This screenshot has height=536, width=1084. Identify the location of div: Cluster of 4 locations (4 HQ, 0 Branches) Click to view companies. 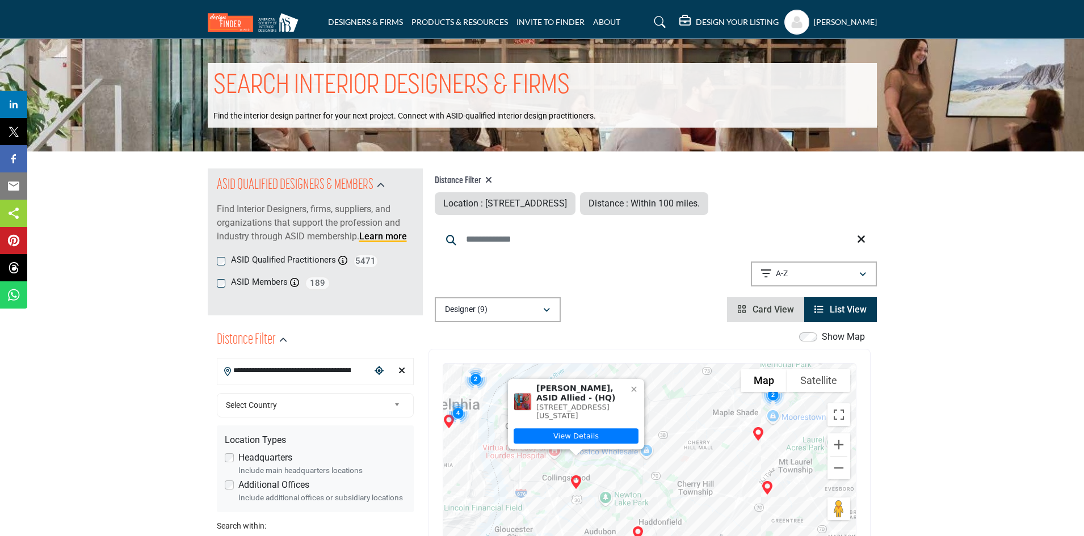
(458, 413).